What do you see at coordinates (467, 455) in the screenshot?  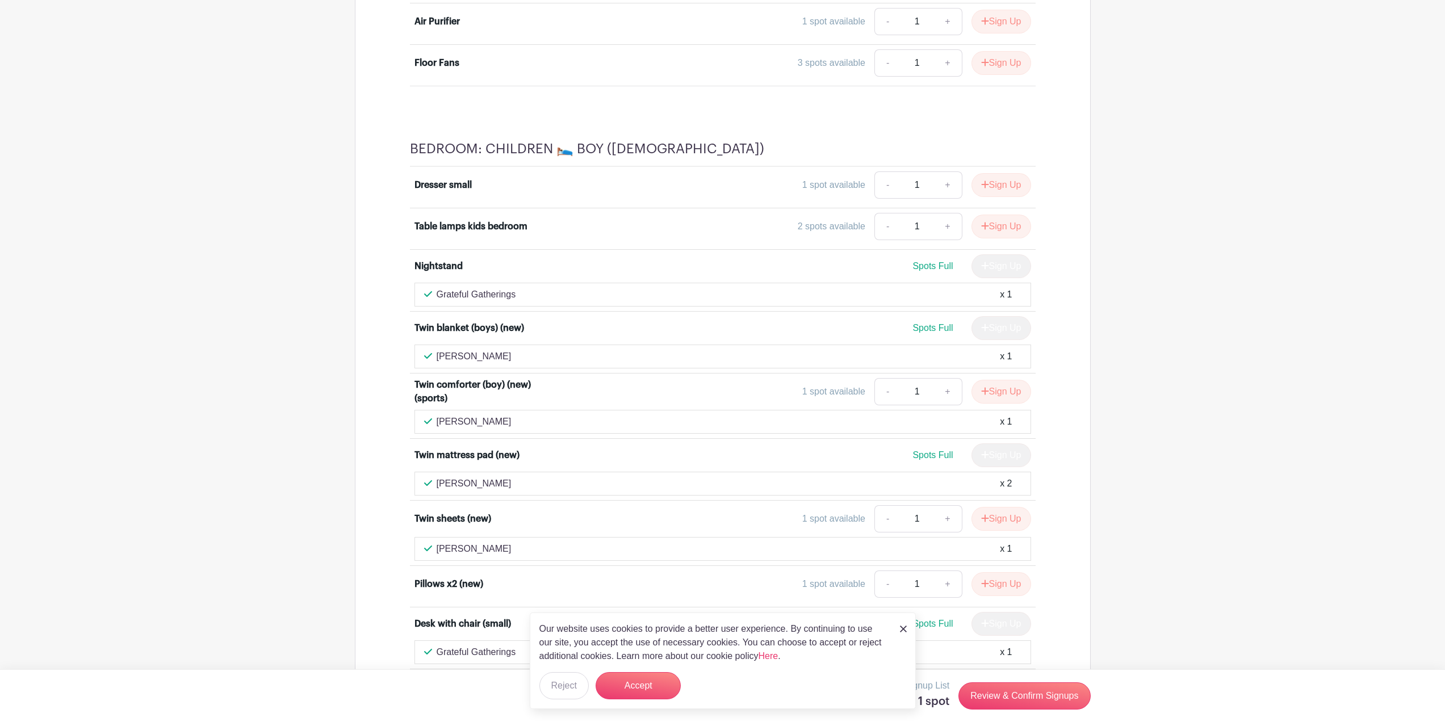 I see `div: Twin mattress pad (new)` at bounding box center [467, 455].